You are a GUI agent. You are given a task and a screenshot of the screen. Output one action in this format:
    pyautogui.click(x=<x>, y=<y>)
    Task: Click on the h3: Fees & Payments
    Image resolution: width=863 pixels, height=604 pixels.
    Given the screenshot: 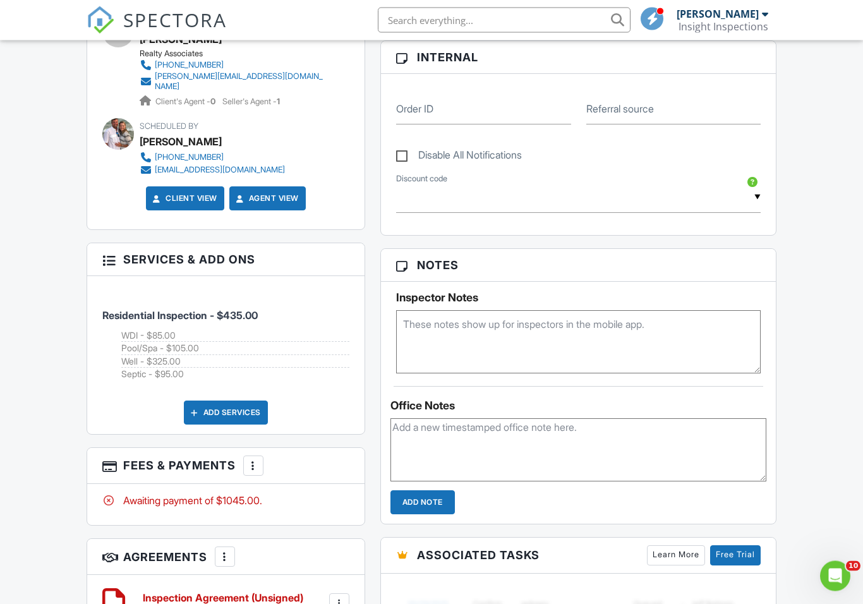 What is the action you would take?
    pyautogui.click(x=225, y=466)
    